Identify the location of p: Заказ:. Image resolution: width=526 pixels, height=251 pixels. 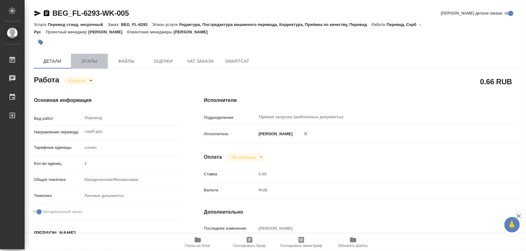
(114, 24).